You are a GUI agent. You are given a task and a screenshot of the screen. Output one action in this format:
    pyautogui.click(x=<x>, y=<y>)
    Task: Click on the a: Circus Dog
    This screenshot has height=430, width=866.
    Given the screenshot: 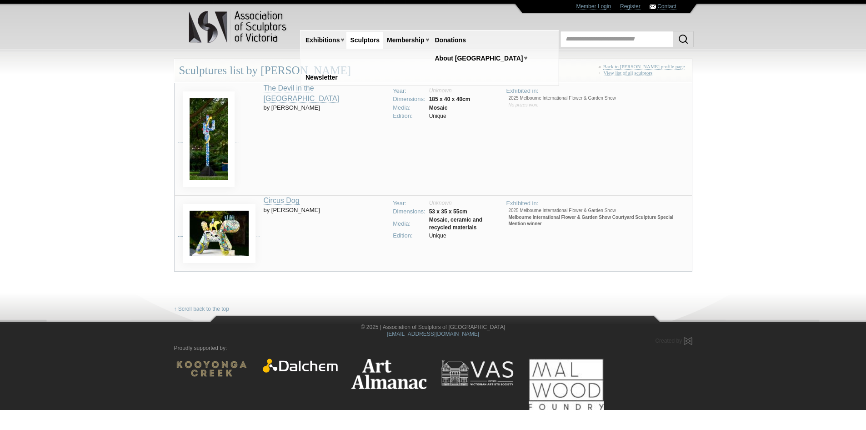 What is the action you would take?
    pyautogui.click(x=281, y=201)
    